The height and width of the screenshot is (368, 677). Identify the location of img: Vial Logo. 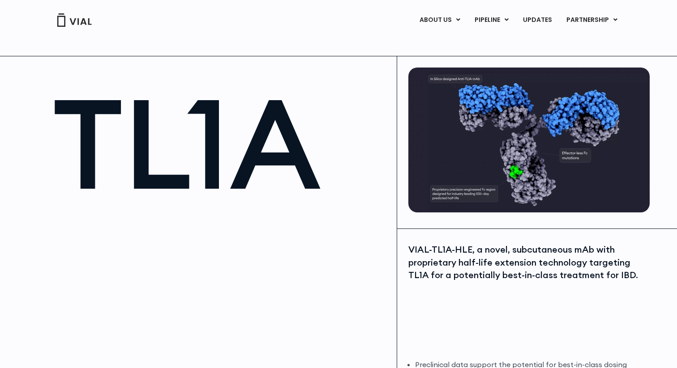
(74, 20).